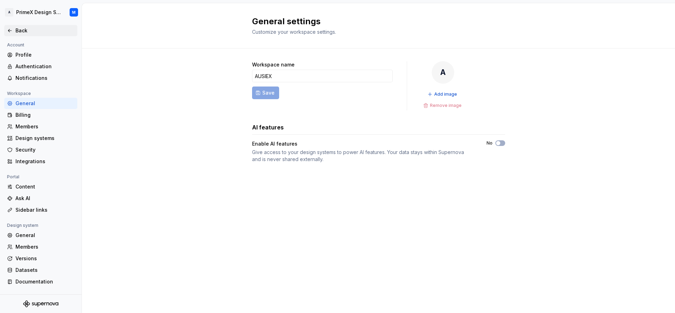  What do you see at coordinates (45, 161) in the screenshot?
I see `div: Integrations` at bounding box center [45, 161].